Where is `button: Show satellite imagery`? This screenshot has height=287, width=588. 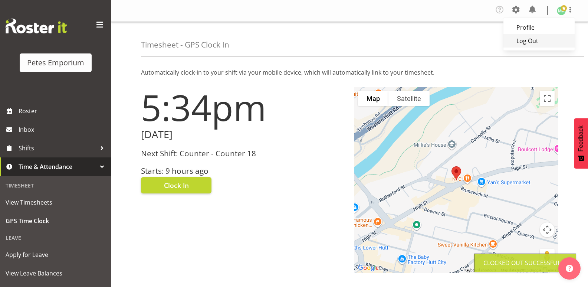 button: Show satellite imagery is located at coordinates (409, 98).